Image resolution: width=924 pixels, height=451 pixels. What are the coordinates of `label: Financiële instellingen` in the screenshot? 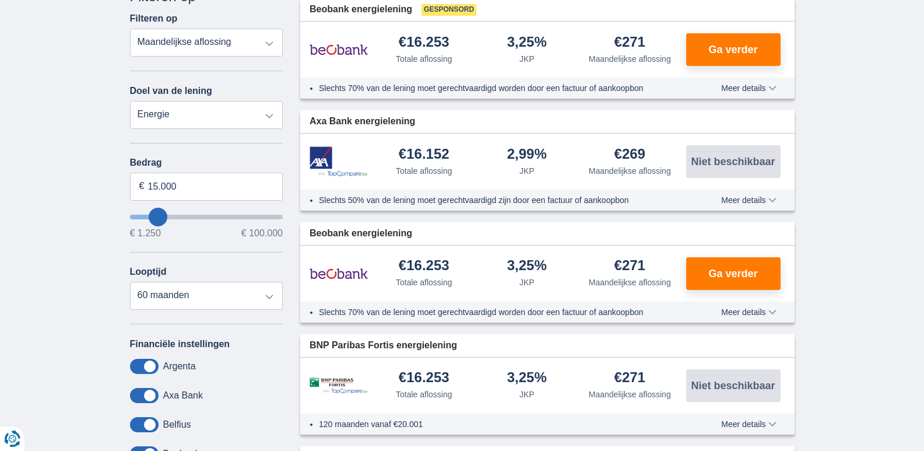 It's located at (180, 344).